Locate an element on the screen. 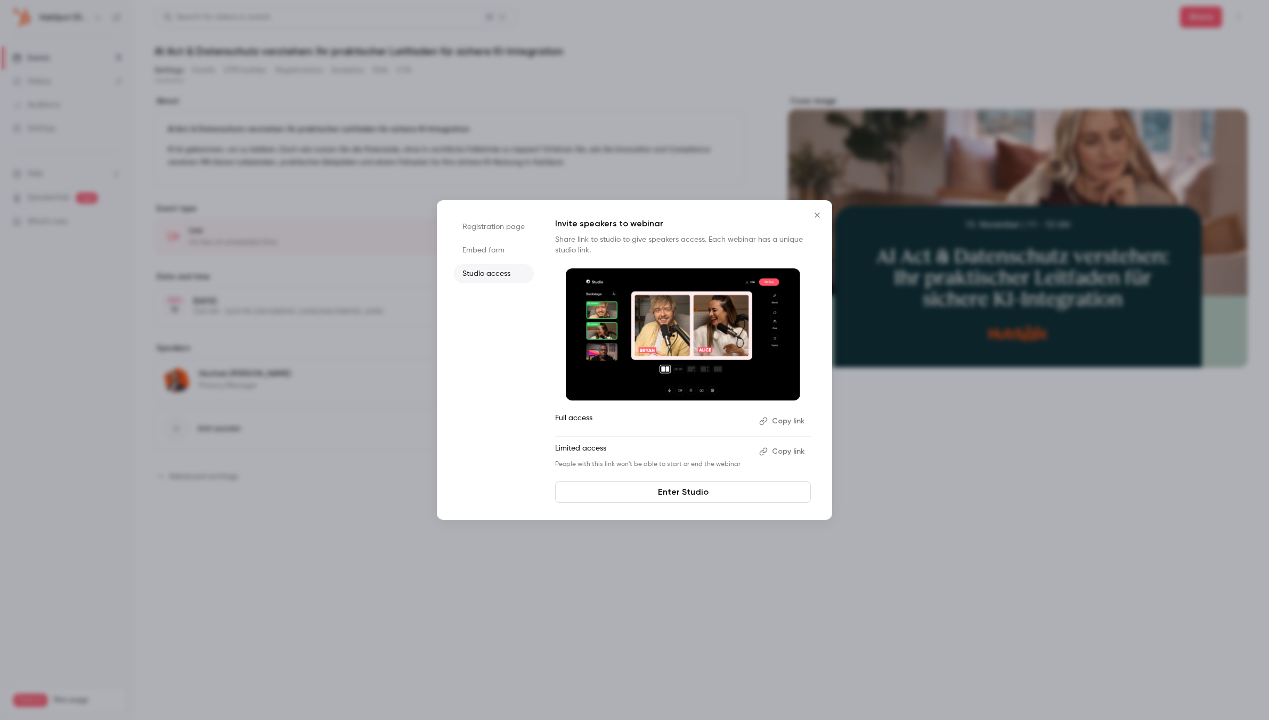 The width and height of the screenshot is (1269, 720). p: Invite speakers to webinar is located at coordinates (683, 224).